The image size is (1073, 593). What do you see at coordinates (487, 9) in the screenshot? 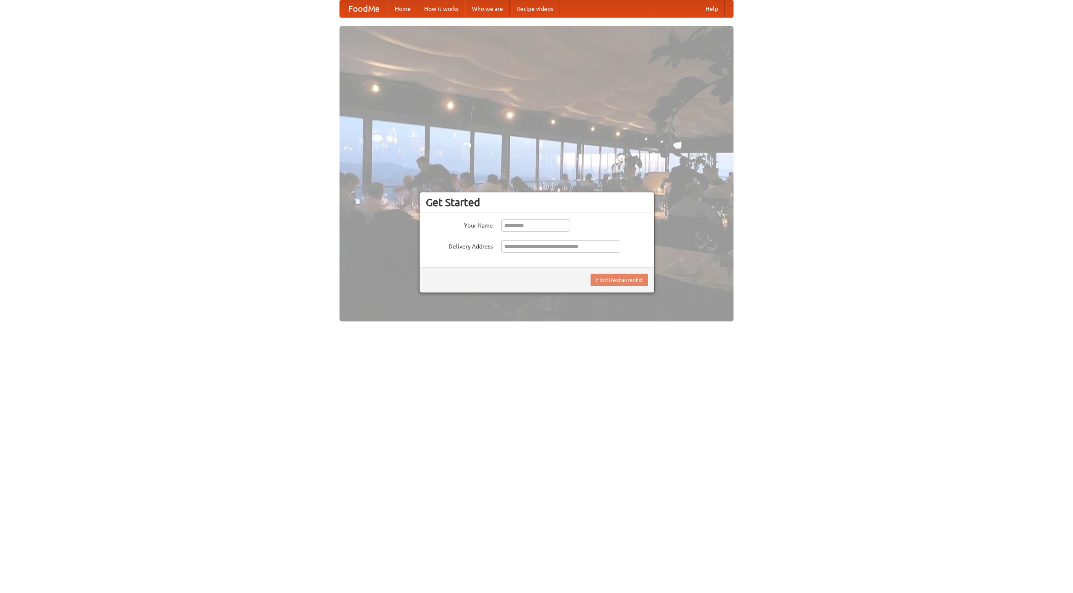
I see `a: Who we are` at bounding box center [487, 9].